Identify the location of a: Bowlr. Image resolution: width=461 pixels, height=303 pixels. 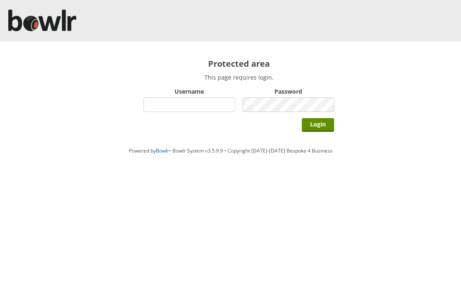
(163, 151).